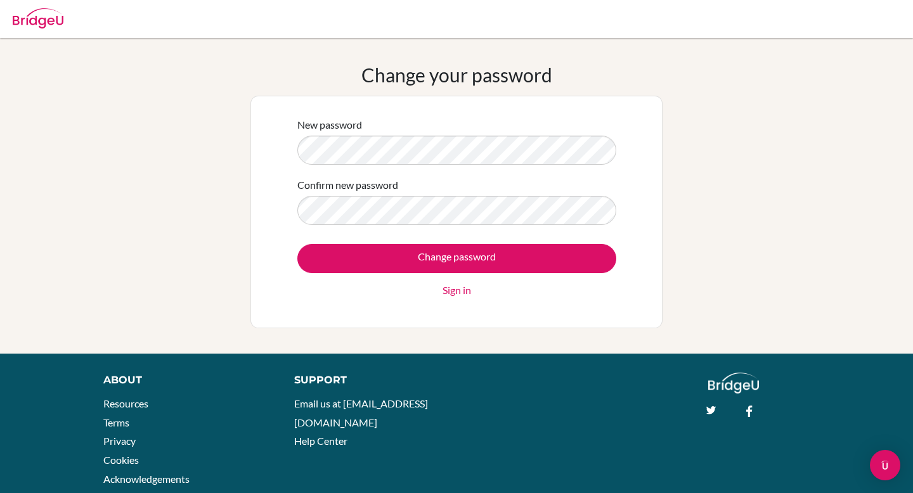  Describe the element at coordinates (119, 441) in the screenshot. I see `a: Privacy` at that location.